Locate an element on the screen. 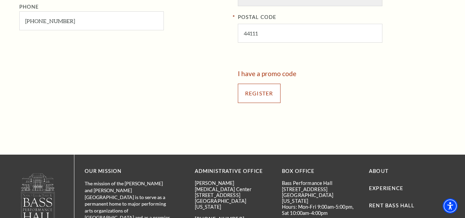  p: OUR MISSION is located at coordinates (128, 171).